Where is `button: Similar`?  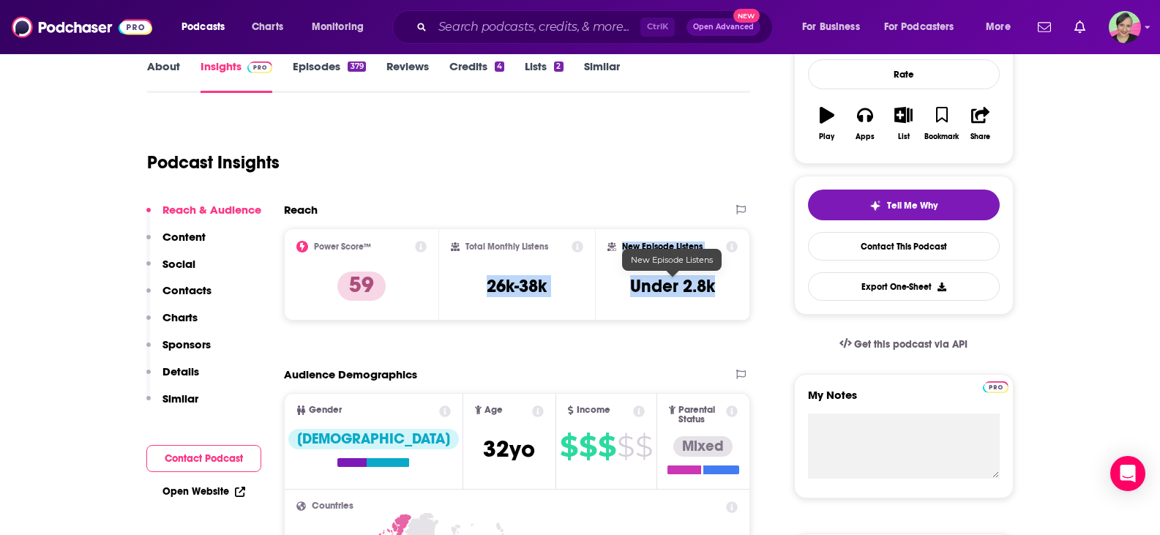 button: Similar is located at coordinates (172, 405).